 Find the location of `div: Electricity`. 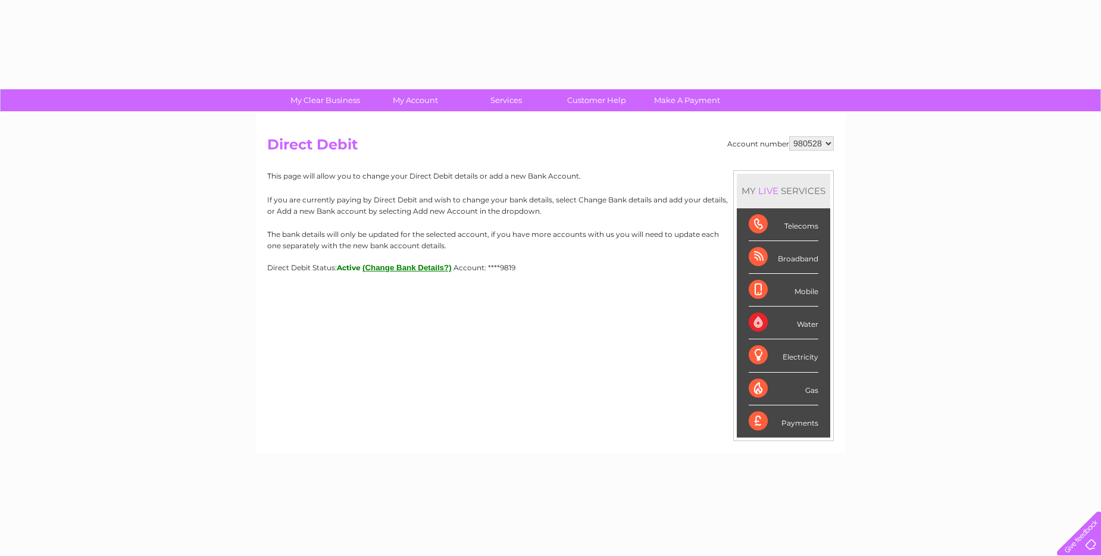

div: Electricity is located at coordinates (783, 355).